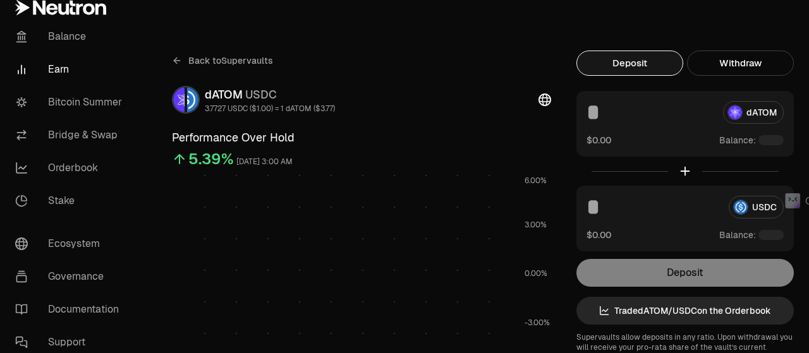 The width and height of the screenshot is (809, 353). I want to click on span: USDC, so click(261, 94).